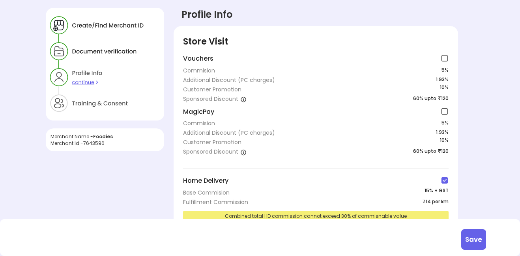  I want to click on div: Profile Info, so click(207, 15).